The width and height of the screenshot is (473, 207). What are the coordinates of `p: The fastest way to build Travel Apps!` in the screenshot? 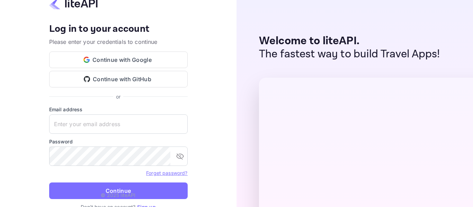 It's located at (349, 54).